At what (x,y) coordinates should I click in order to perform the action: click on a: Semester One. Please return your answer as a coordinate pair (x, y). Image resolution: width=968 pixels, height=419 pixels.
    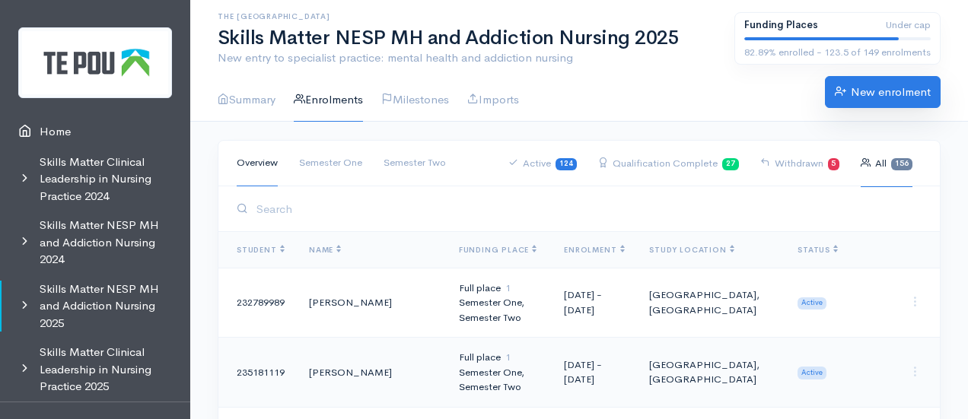
    Looking at the image, I should click on (330, 163).